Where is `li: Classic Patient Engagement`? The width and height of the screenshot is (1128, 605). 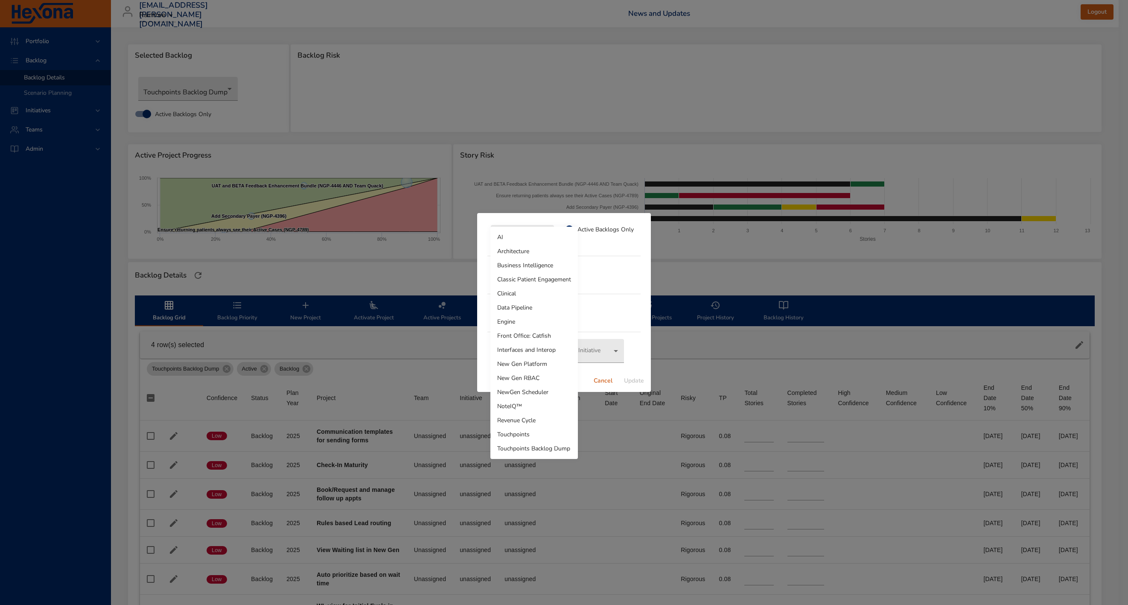 li: Classic Patient Engagement is located at coordinates (534, 279).